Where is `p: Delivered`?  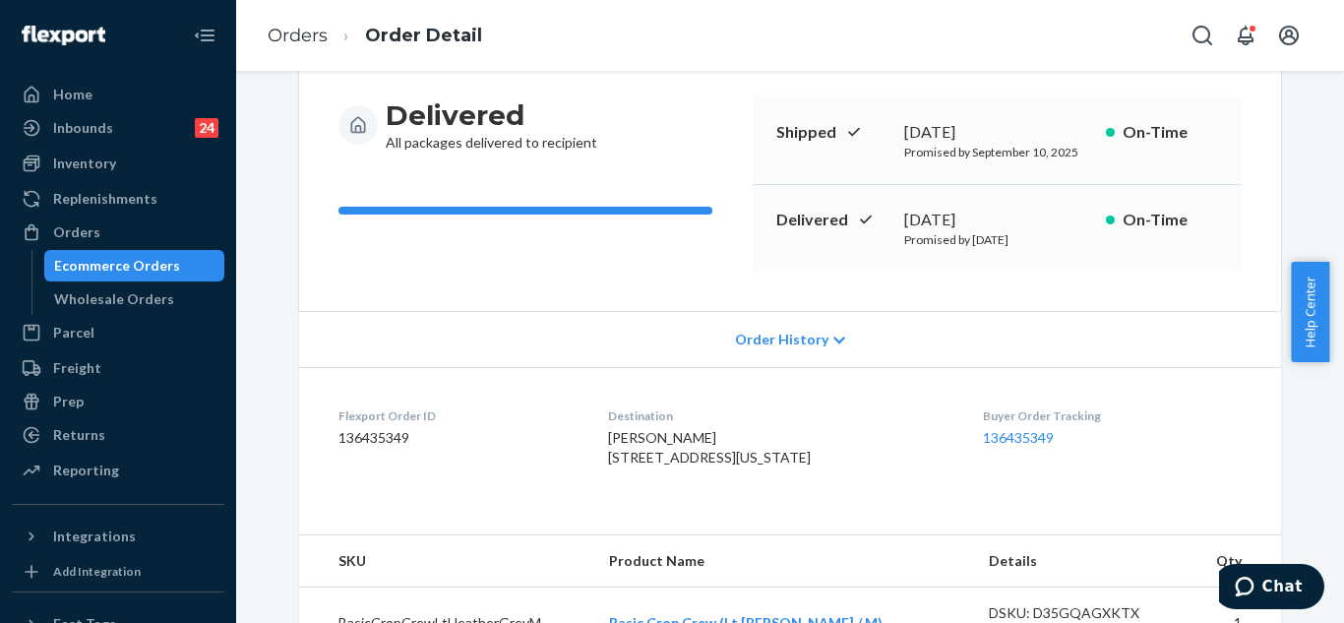
p: Delivered is located at coordinates (832, 219).